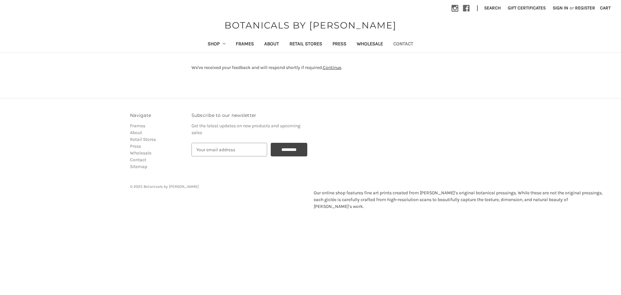 This screenshot has height=295, width=621. Describe the element at coordinates (332, 67) in the screenshot. I see `a: Continue` at that location.